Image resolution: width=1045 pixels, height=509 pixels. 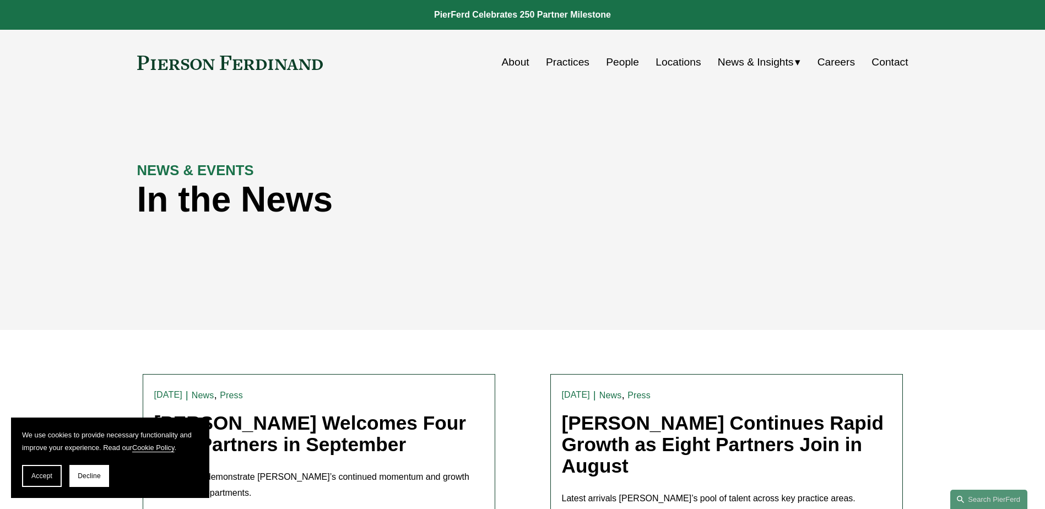 What do you see at coordinates (89, 476) in the screenshot?
I see `span: Decline` at bounding box center [89, 476].